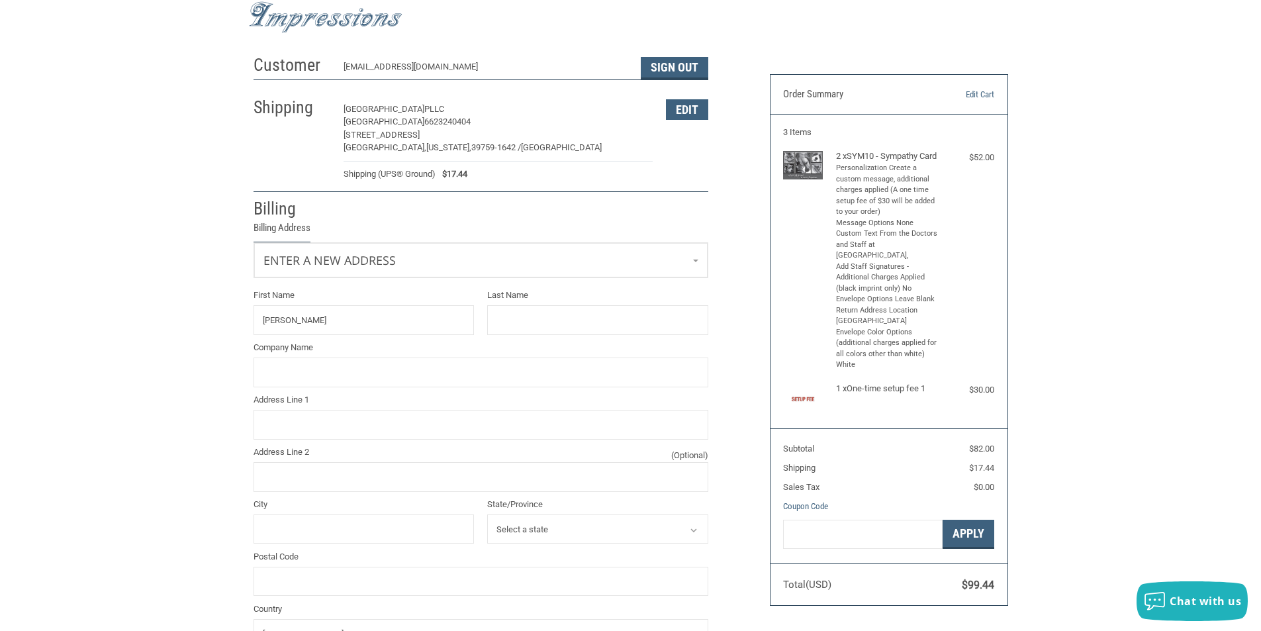 Image resolution: width=1261 pixels, height=631 pixels. Describe the element at coordinates (364, 504) in the screenshot. I see `label: City` at that location.